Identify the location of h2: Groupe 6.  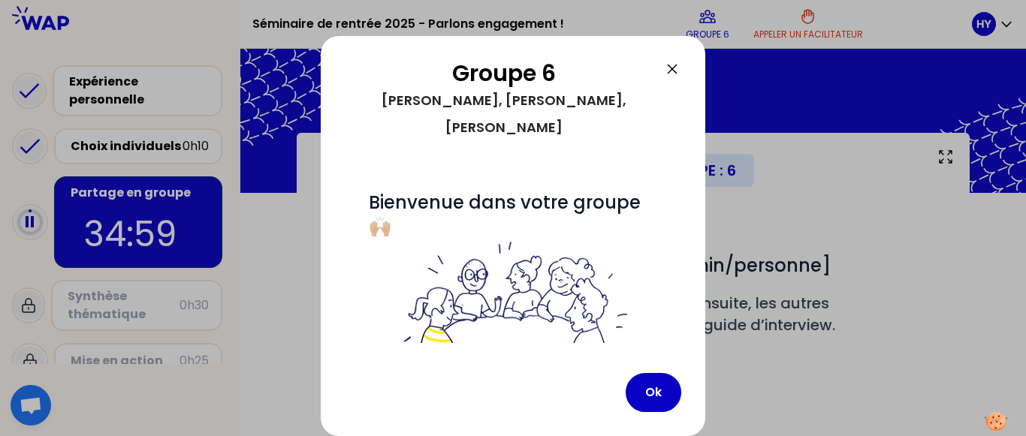
(504, 74).